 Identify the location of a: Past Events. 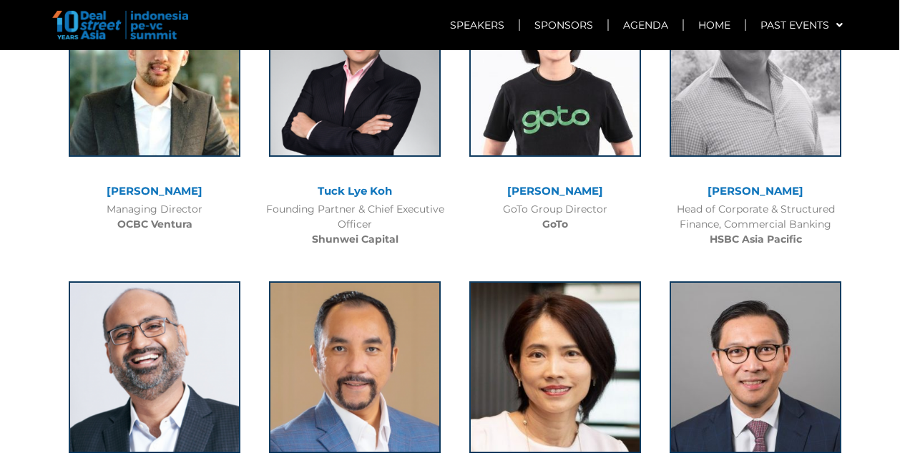
(802, 25).